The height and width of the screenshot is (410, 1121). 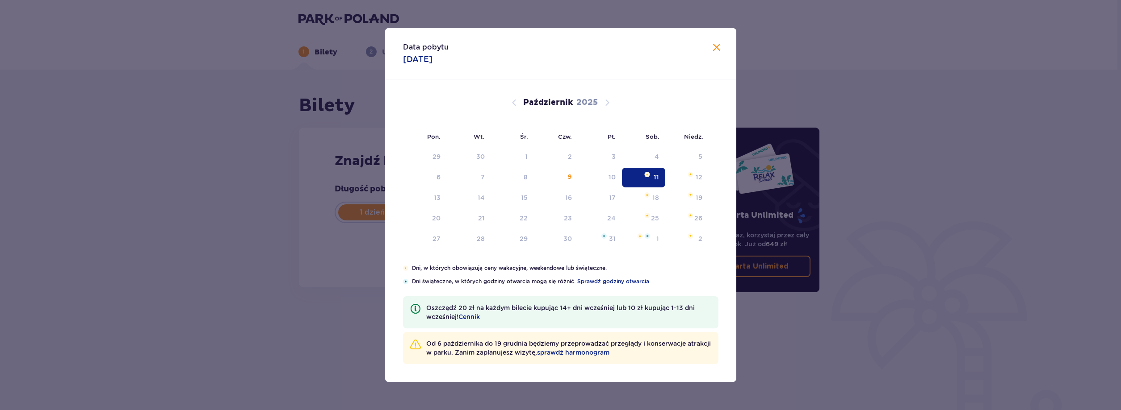 What do you see at coordinates (556, 157) in the screenshot?
I see `td: Data niedostępna. czwartek, 2 października 2025` at bounding box center [556, 157].